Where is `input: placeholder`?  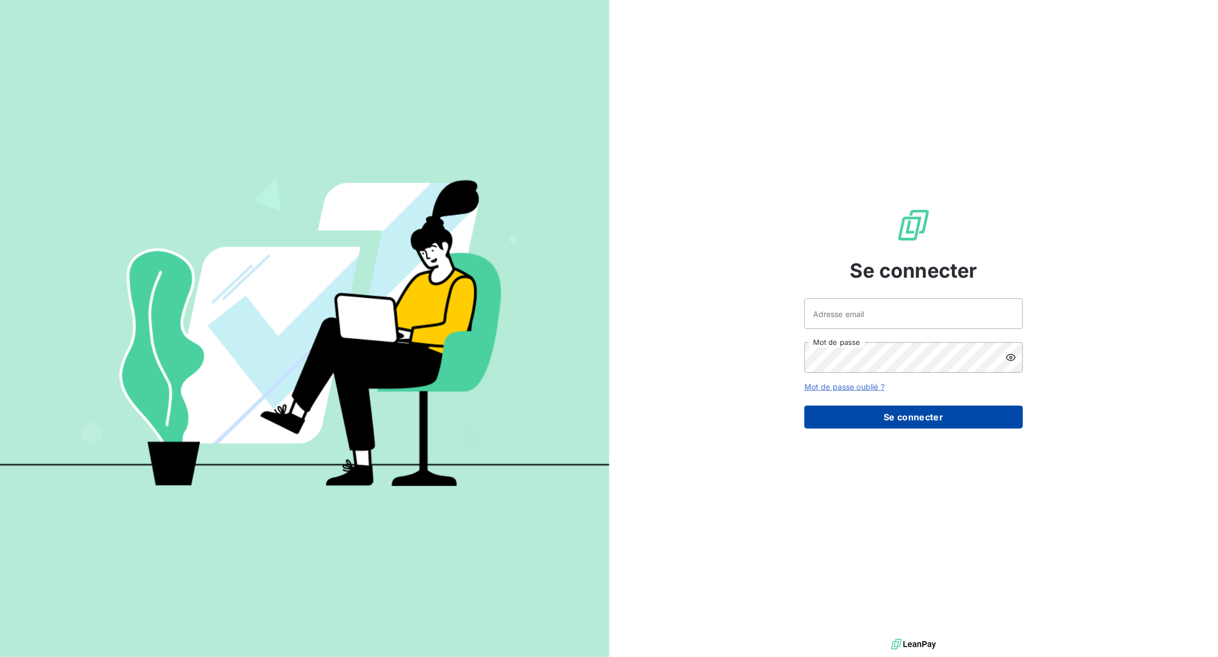
input: placeholder is located at coordinates (914, 314).